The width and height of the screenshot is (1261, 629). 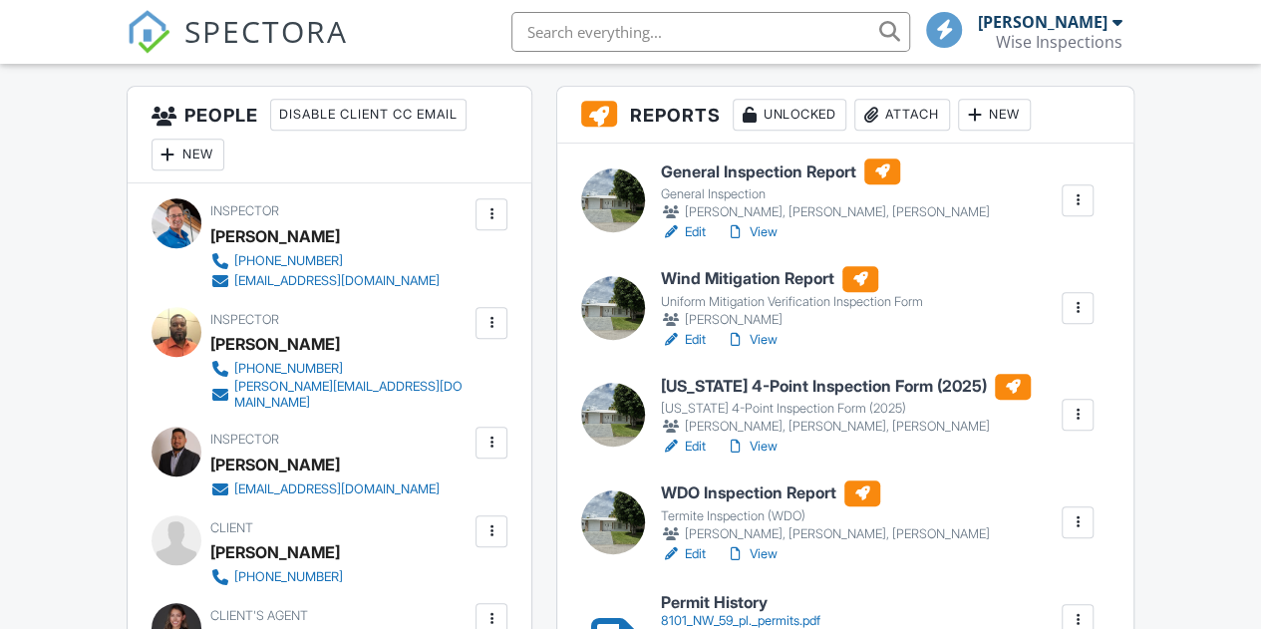 I want to click on h3: People, so click(x=330, y=135).